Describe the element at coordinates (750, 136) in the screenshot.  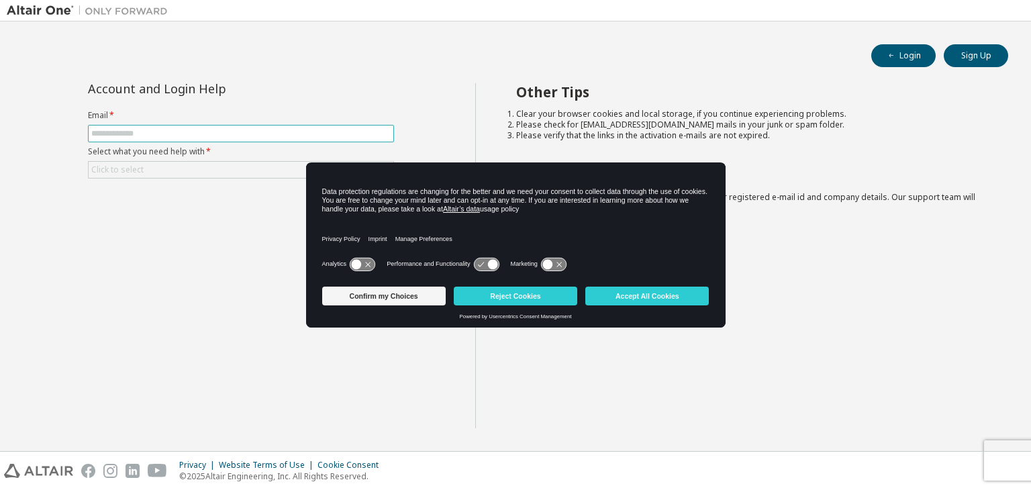
I see `li: Please verify that the links in the activation e-mails are not expired.` at that location.